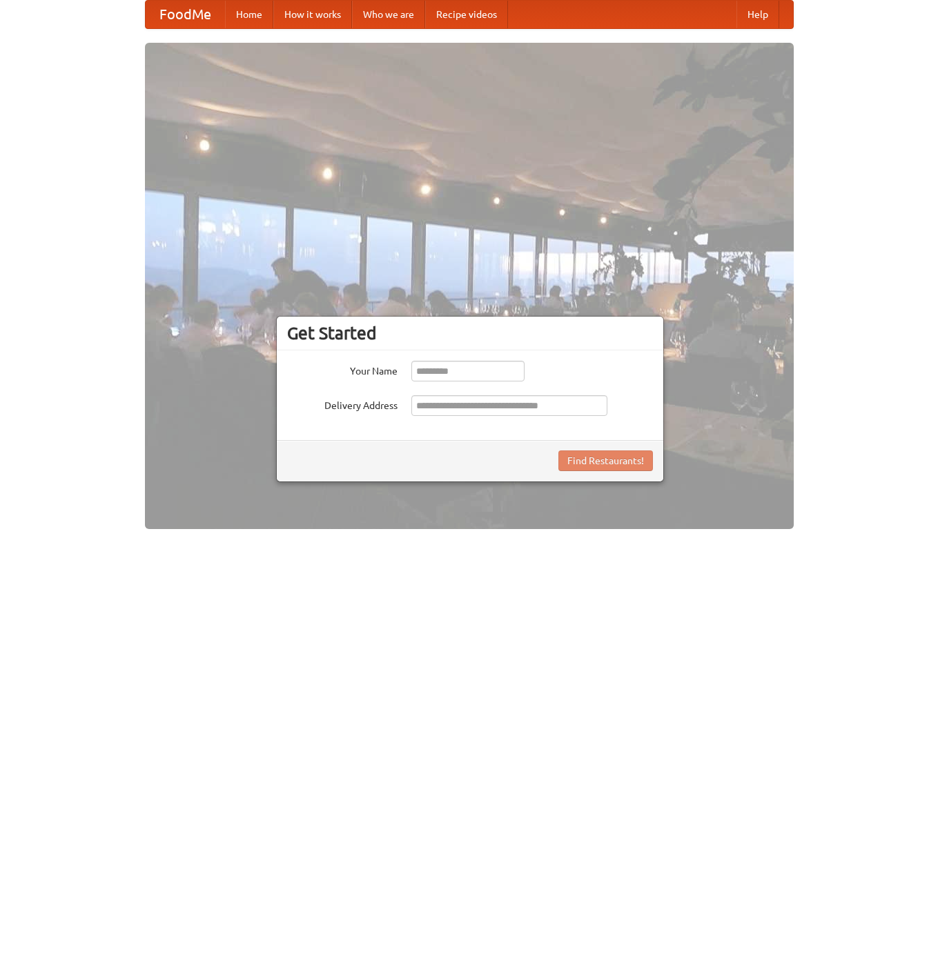 The width and height of the screenshot is (938, 976). What do you see at coordinates (342, 369) in the screenshot?
I see `label: Your Name` at bounding box center [342, 369].